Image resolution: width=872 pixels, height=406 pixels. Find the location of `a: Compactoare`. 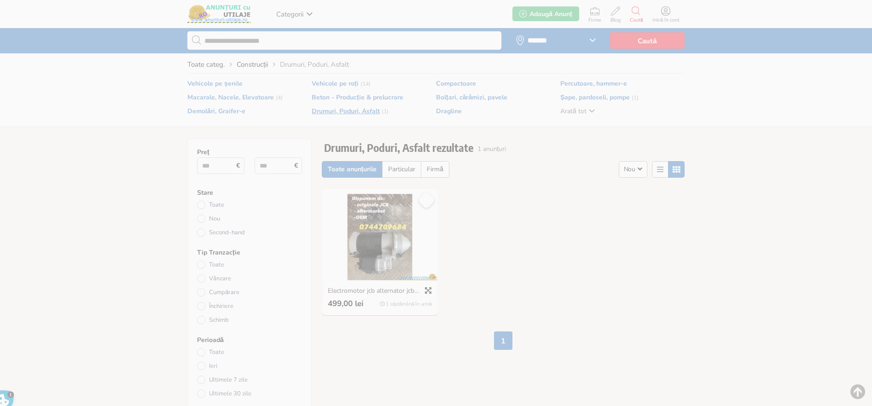

a: Compactoare is located at coordinates (456, 84).